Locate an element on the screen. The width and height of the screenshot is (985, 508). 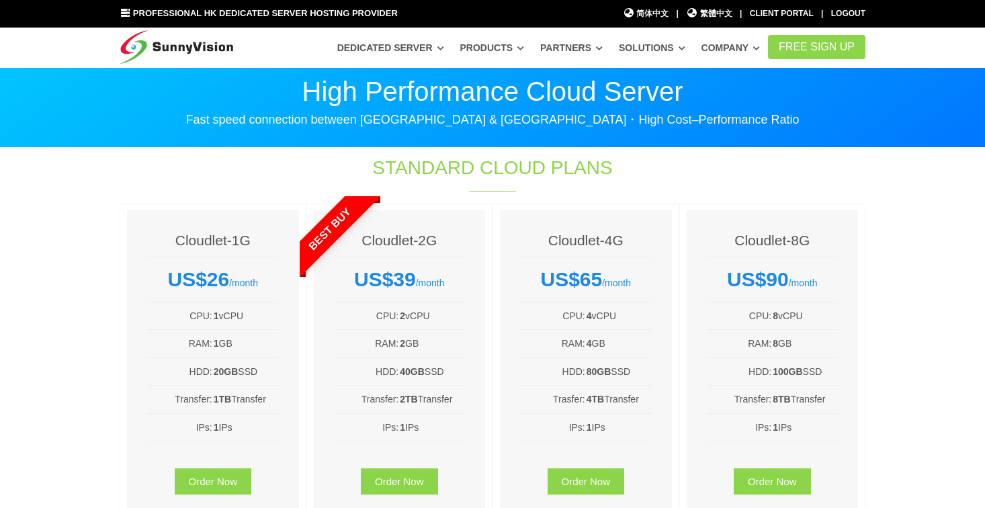
b: 80GB is located at coordinates (599, 372).